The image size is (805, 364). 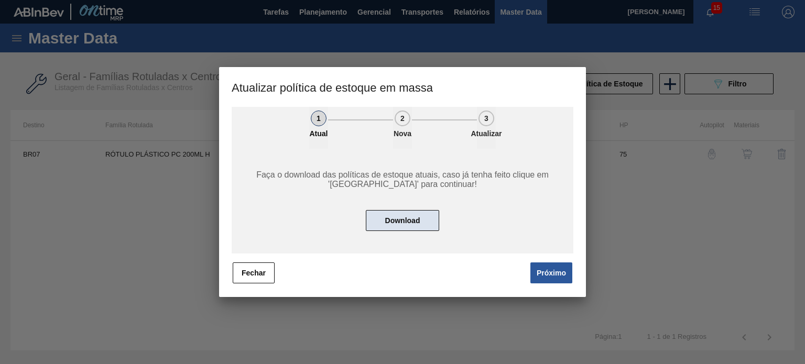 What do you see at coordinates (403, 134) in the screenshot?
I see `p: Nova` at bounding box center [403, 134].